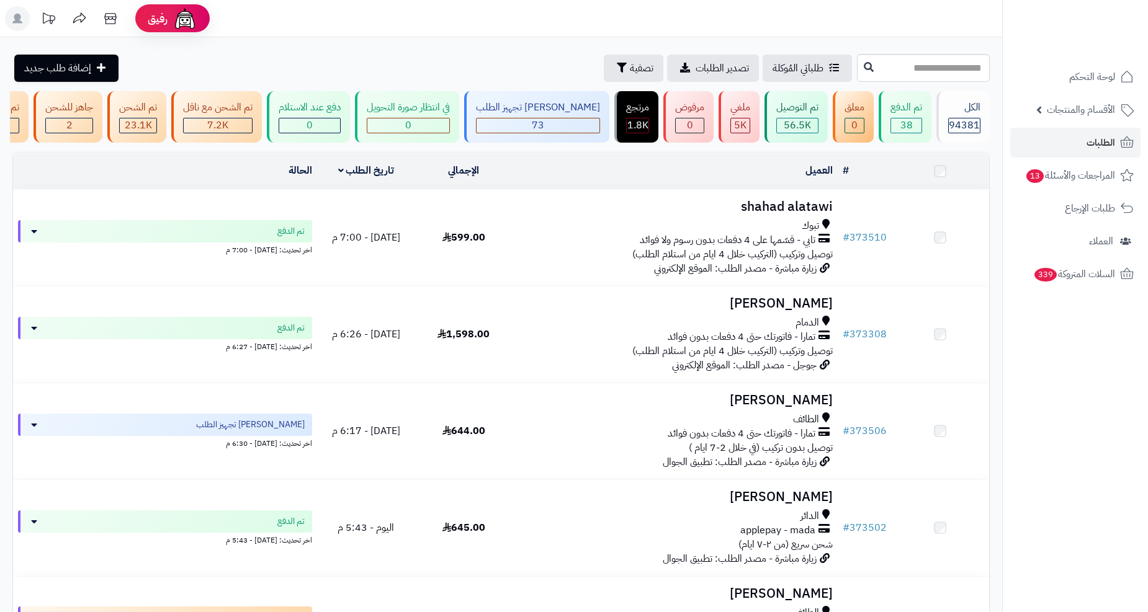  Describe the element at coordinates (688, 117) in the screenshot. I see `a: مرفوض 0` at that location.